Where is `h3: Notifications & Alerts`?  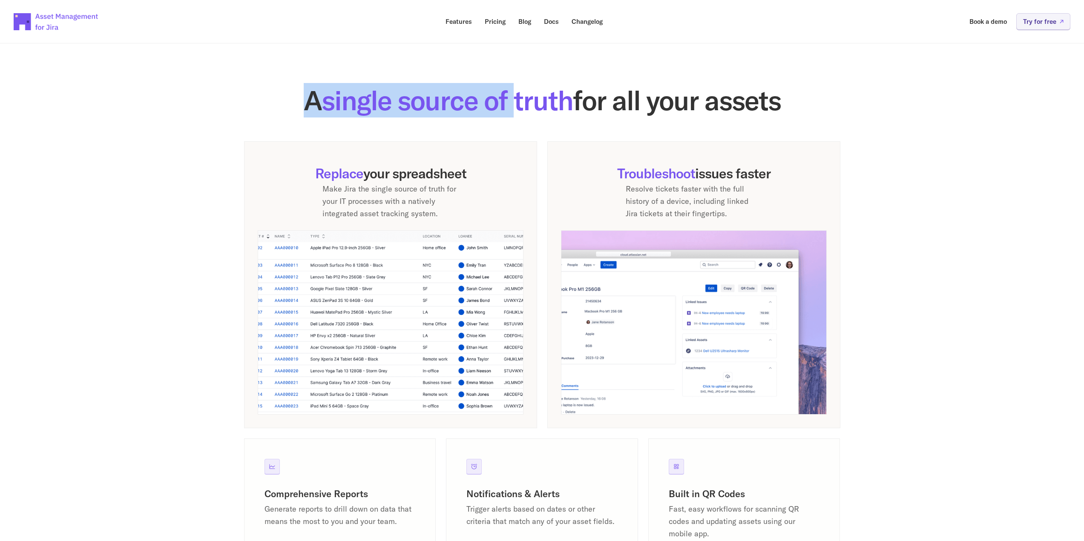 h3: Notifications & Alerts is located at coordinates (542, 494).